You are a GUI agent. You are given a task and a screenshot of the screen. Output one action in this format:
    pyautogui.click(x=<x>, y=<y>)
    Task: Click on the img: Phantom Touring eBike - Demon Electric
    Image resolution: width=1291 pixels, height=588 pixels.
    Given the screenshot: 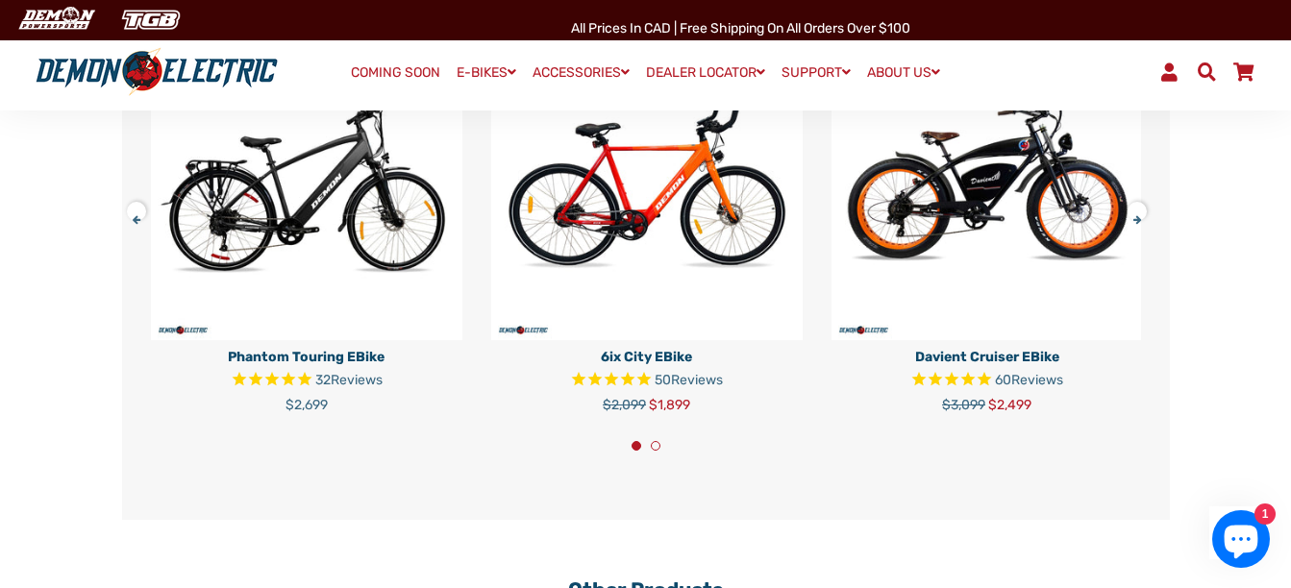 What is the action you would take?
    pyautogui.click(x=307, y=185)
    